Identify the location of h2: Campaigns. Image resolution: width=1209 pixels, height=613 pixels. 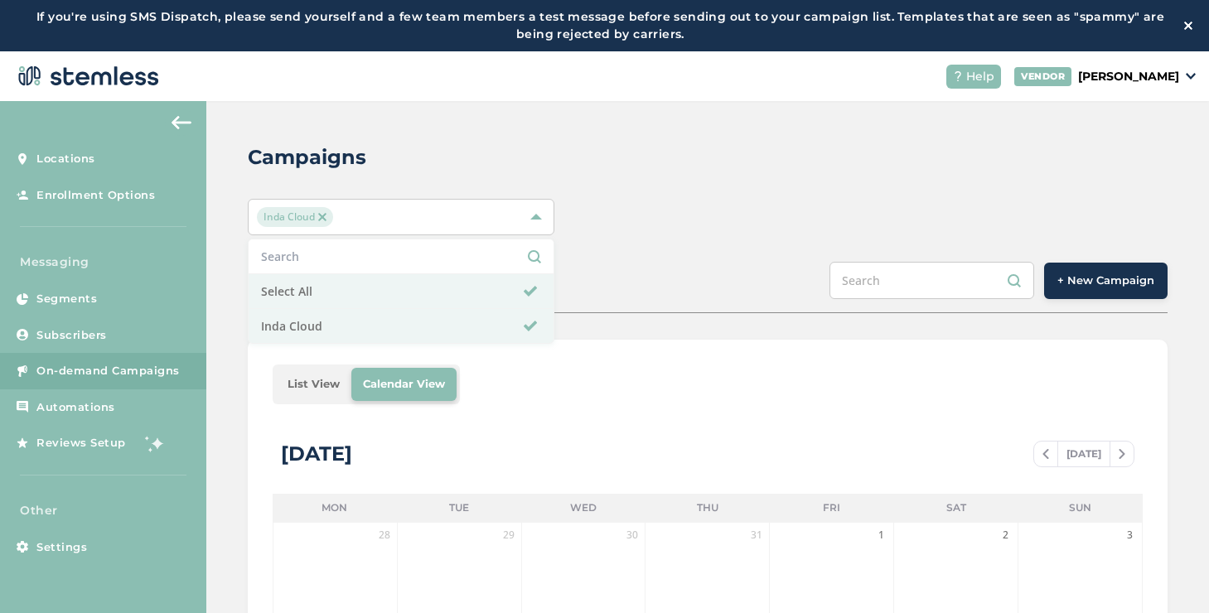
(307, 157).